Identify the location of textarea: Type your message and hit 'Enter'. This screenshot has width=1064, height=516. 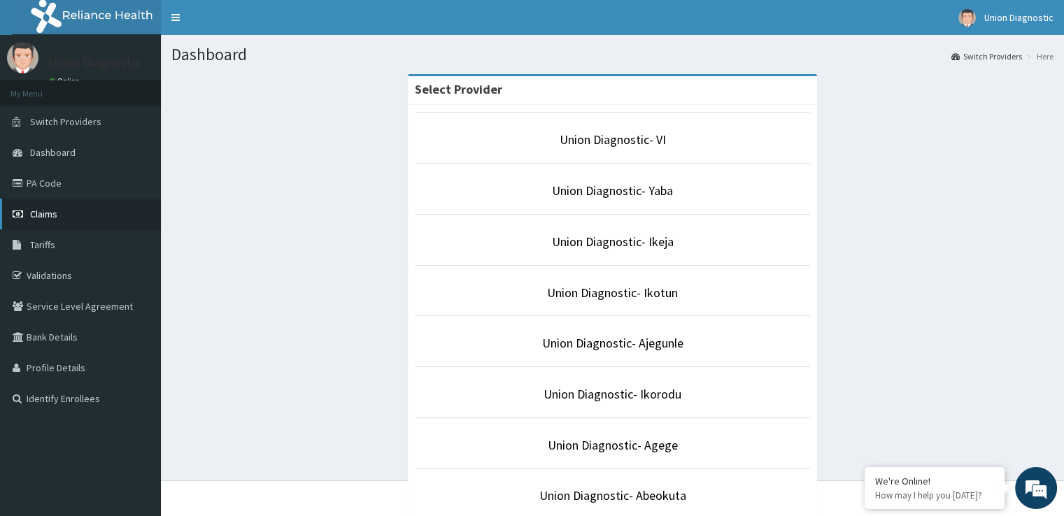
(136, 381).